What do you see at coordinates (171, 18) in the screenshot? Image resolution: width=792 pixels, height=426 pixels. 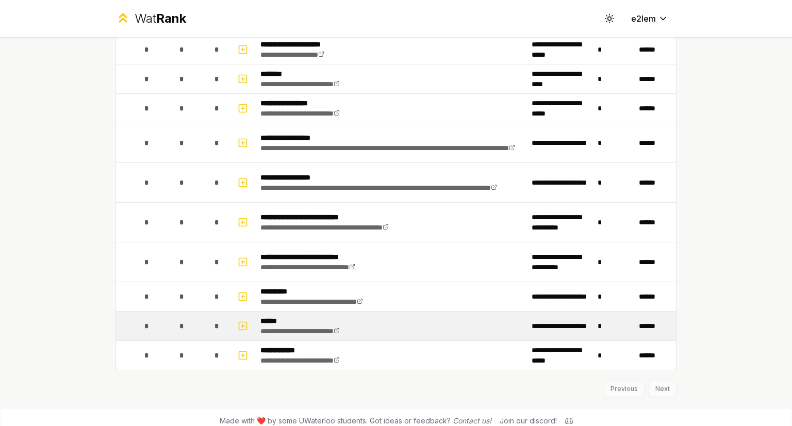 I see `span: Rank` at bounding box center [171, 18].